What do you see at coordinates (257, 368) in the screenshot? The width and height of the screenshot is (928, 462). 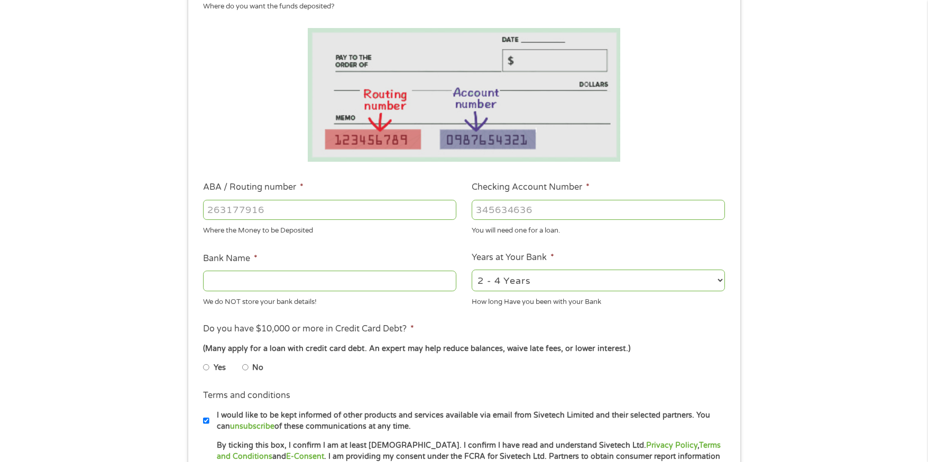 I see `label: No` at bounding box center [257, 368].